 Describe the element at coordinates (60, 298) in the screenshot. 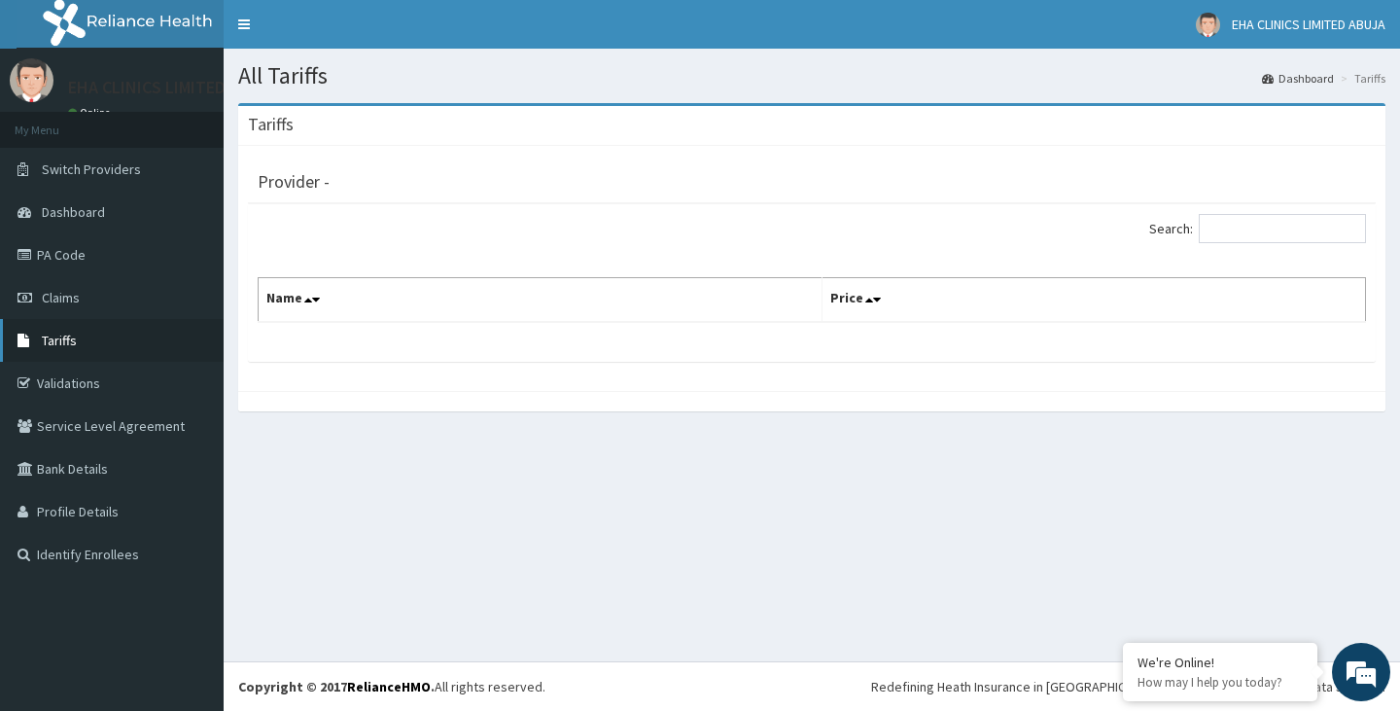

I see `span: Claims` at that location.